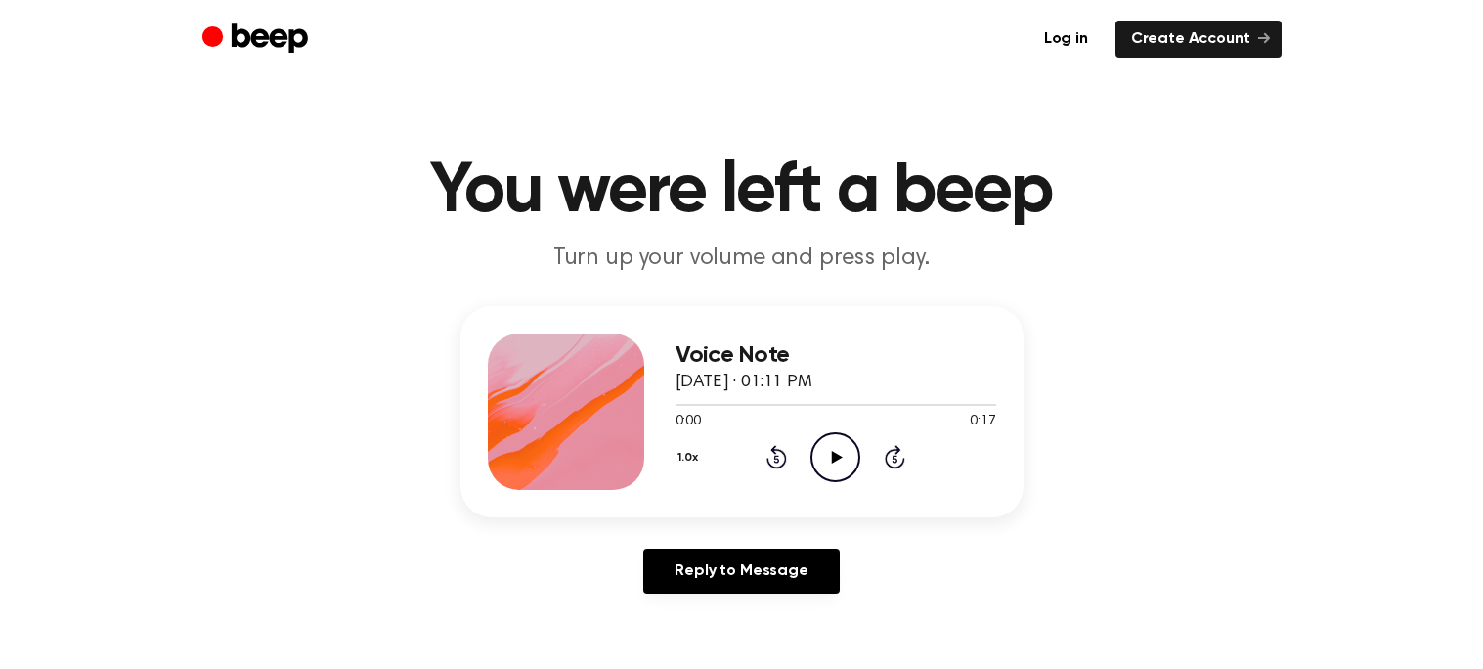 The height and width of the screenshot is (669, 1483). I want to click on h1: You were left a beep, so click(742, 192).